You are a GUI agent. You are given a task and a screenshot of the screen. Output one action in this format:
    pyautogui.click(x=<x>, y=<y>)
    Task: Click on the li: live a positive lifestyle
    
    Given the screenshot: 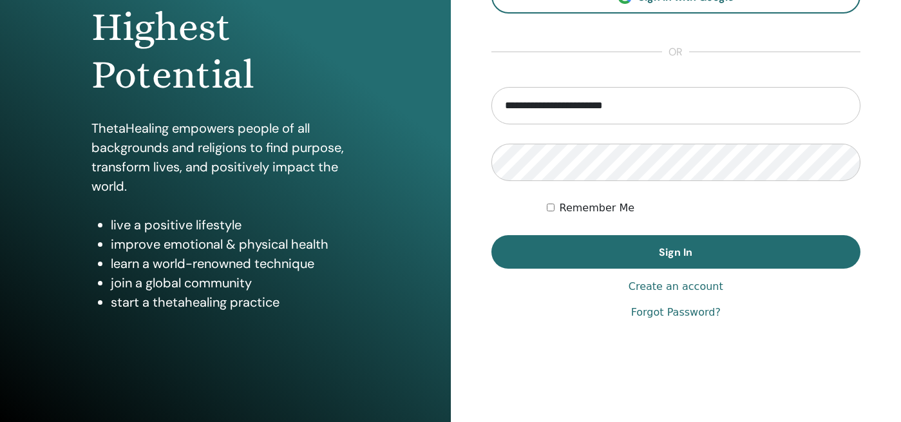 What is the action you would take?
    pyautogui.click(x=235, y=225)
    